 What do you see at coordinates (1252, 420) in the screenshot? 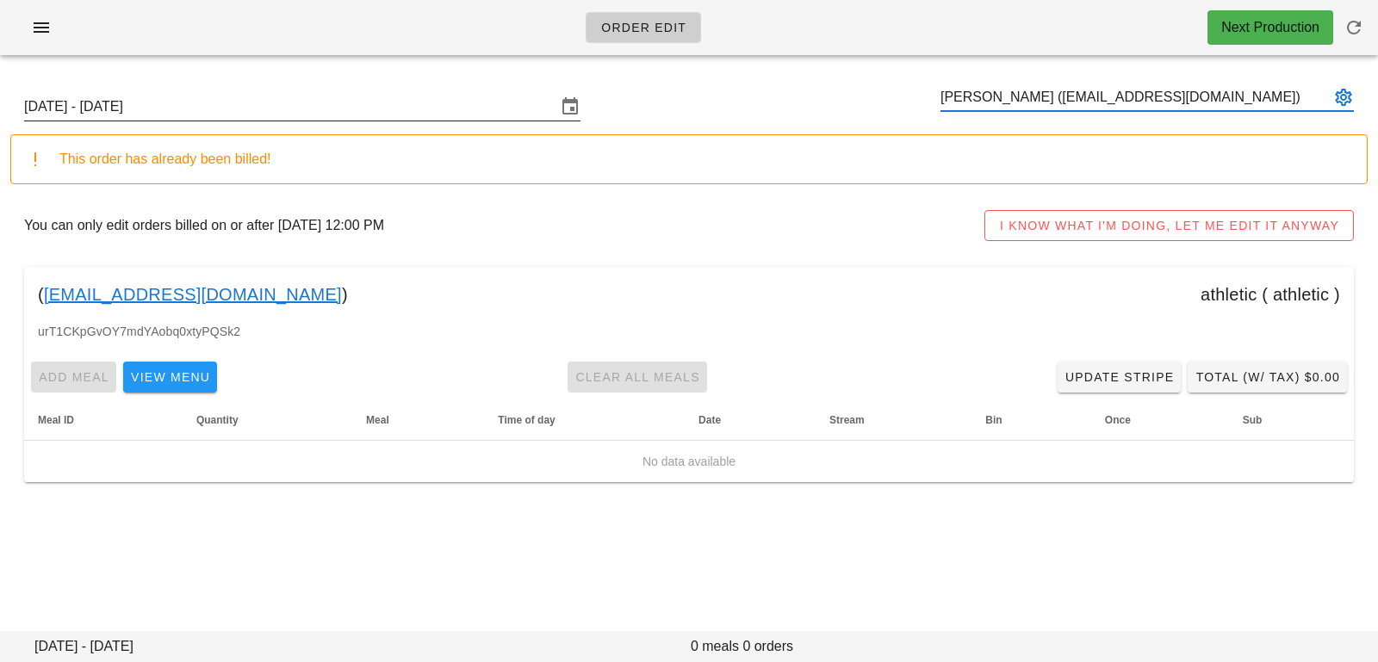
I see `span: Sub` at bounding box center [1252, 420].